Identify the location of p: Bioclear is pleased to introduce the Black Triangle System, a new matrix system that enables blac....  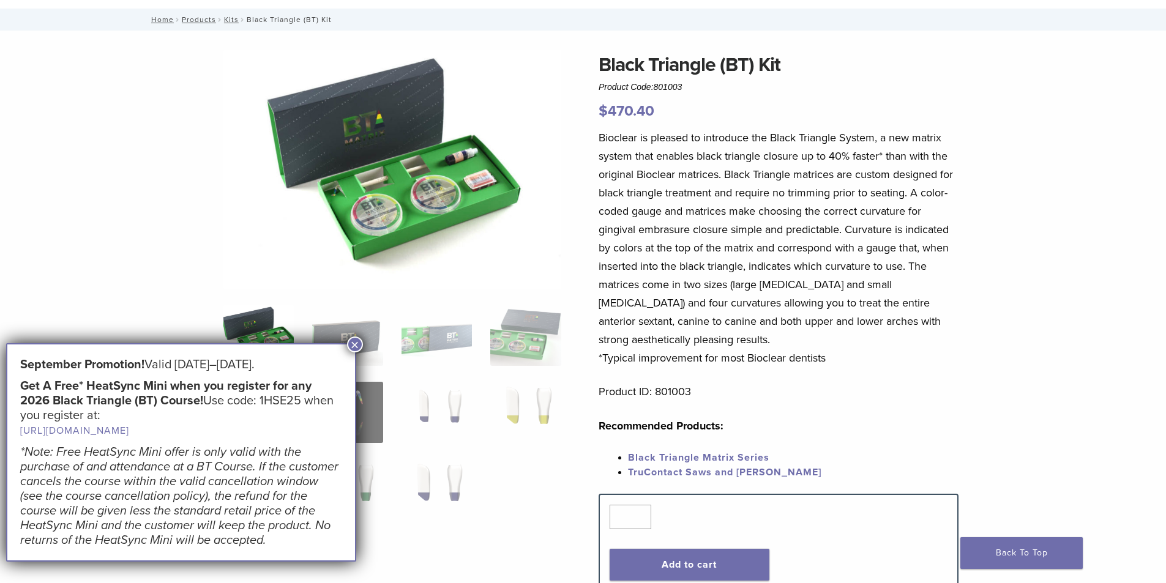
(779, 248).